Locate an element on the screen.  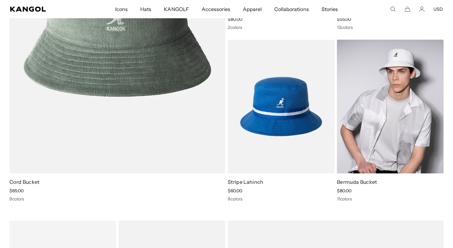
div: 11 colors is located at coordinates (390, 199).